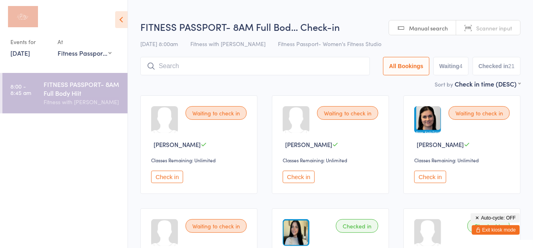  I want to click on div: Fitness Passport- Women's Fitness Studio, so click(84, 53).